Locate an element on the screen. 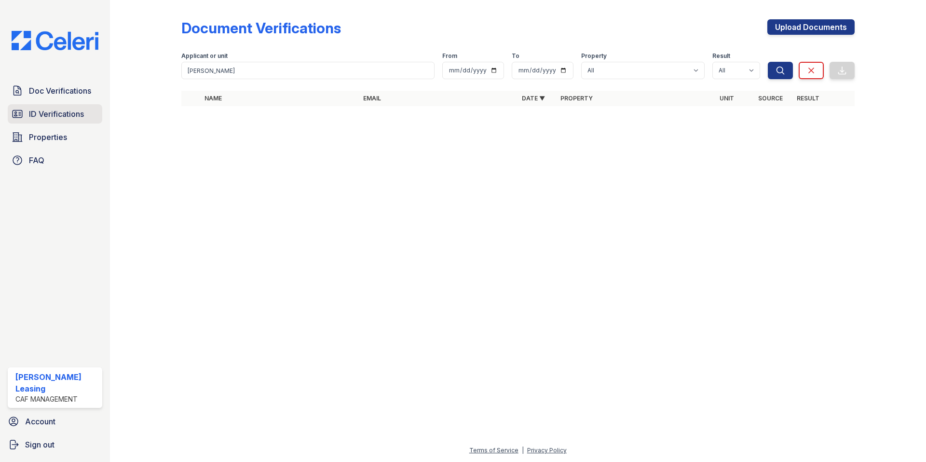  div: CAF Management is located at coordinates (57, 399).